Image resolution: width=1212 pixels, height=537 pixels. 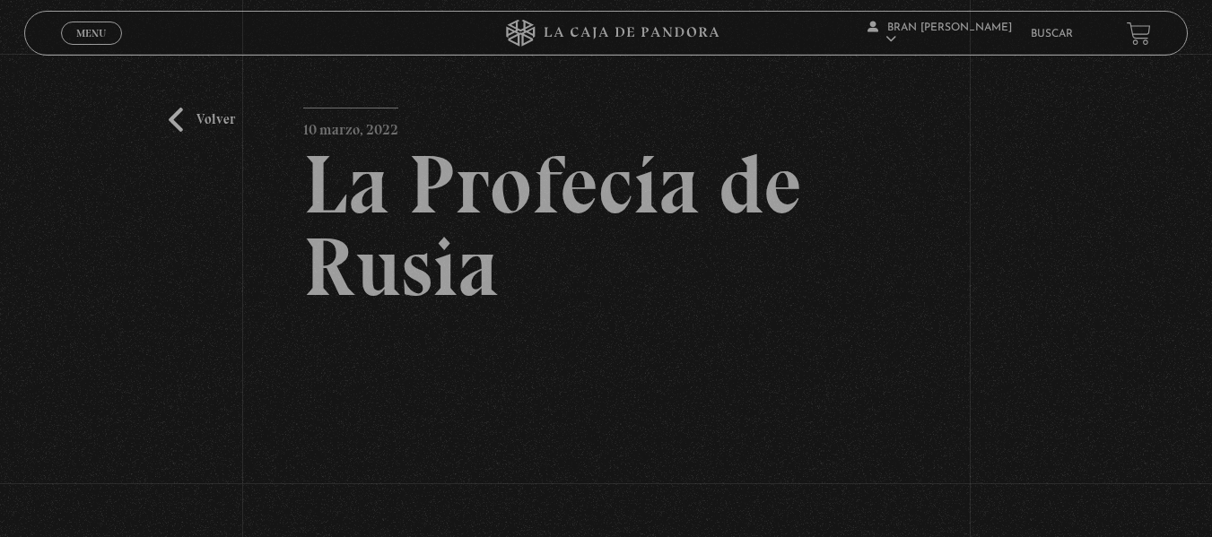 What do you see at coordinates (1051, 34) in the screenshot?
I see `a: Buscar` at bounding box center [1051, 34].